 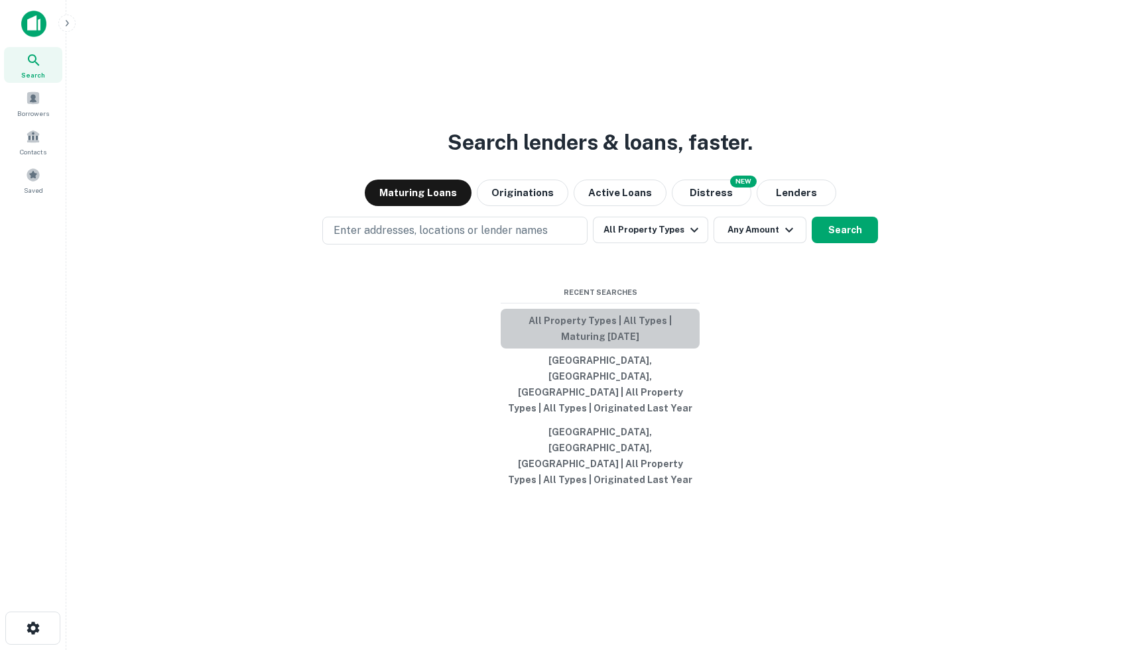 What do you see at coordinates (418, 193) in the screenshot?
I see `button: Maturing Loans` at bounding box center [418, 193].